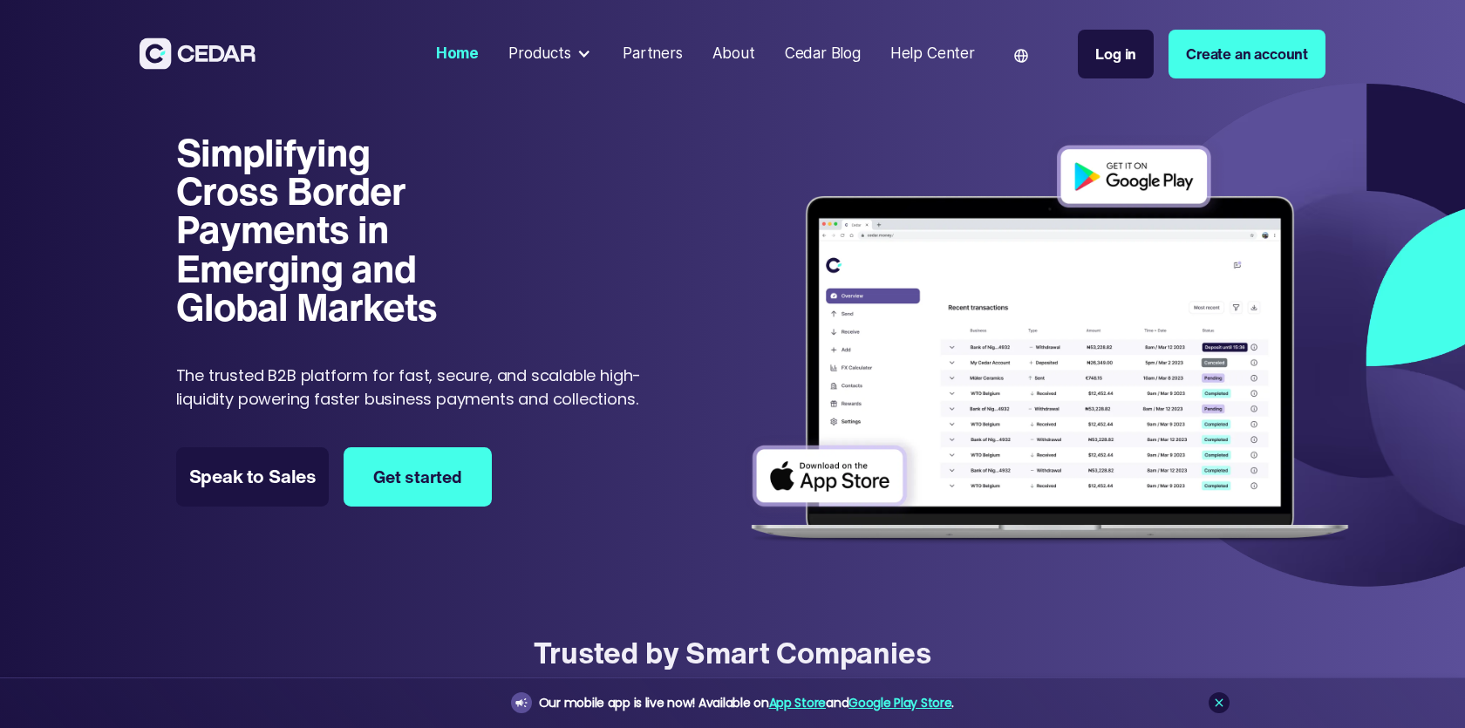 Image resolution: width=1465 pixels, height=728 pixels. What do you see at coordinates (822, 54) in the screenshot?
I see `div: Cedar Blog` at bounding box center [822, 54].